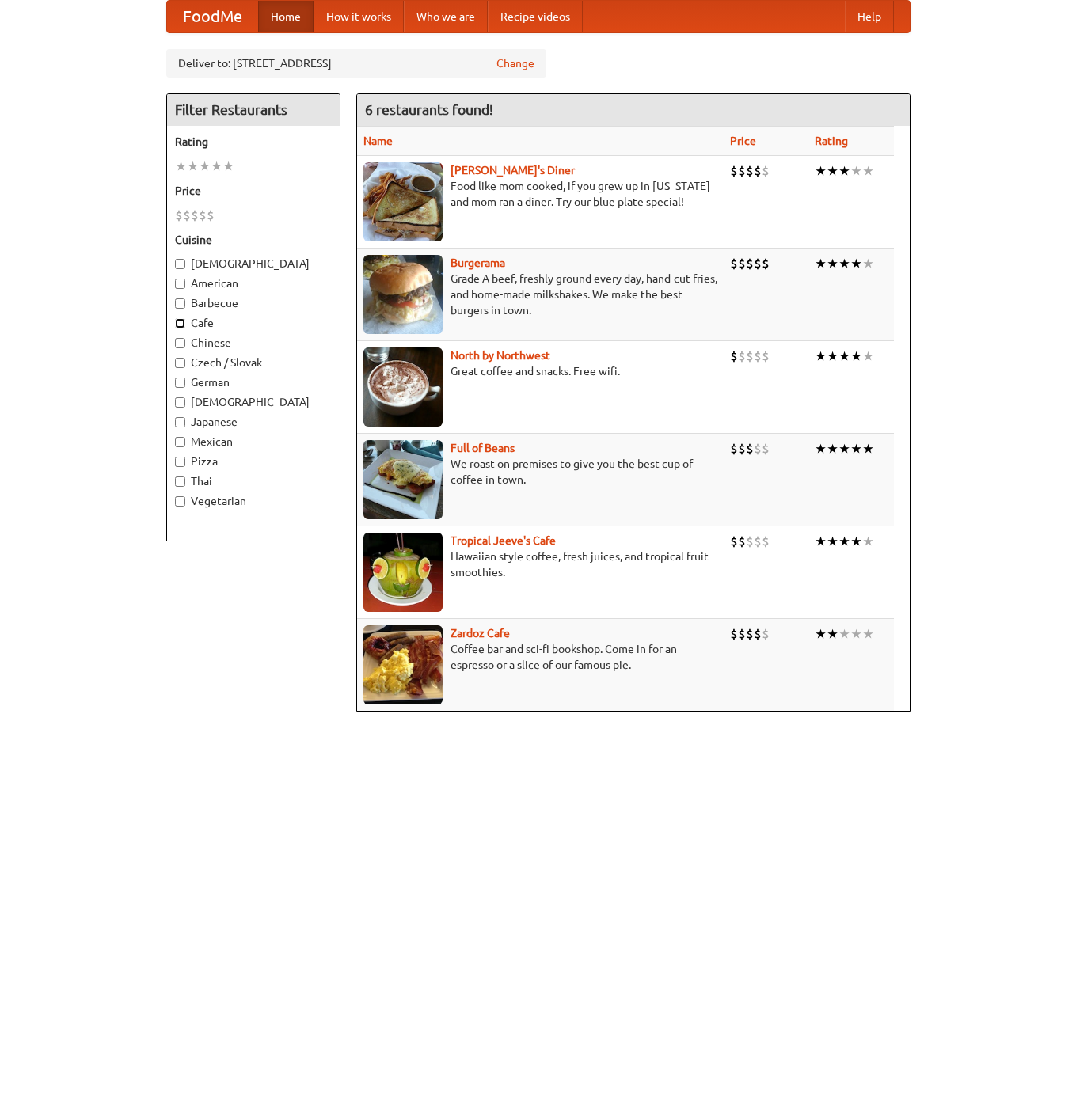  I want to click on b: Full of Beans, so click(482, 448).